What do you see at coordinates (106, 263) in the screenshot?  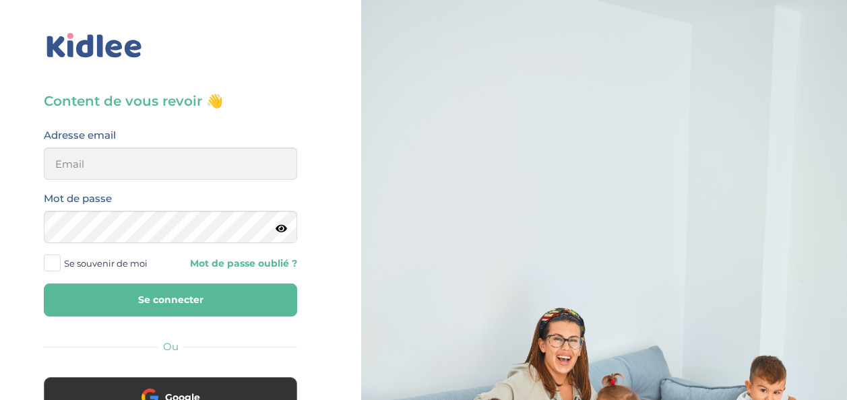 I see `span: Se souvenir de moi` at bounding box center [106, 263].